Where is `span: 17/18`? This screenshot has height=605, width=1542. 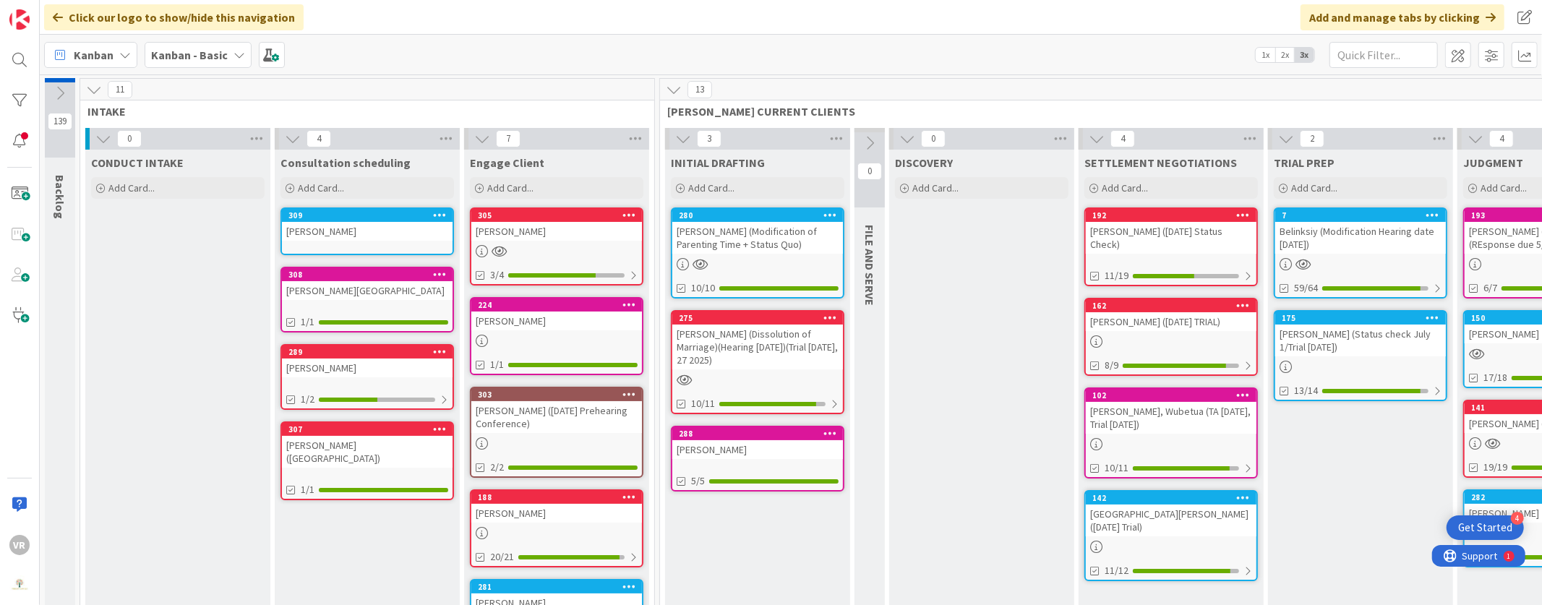 span: 17/18 is located at coordinates (1495, 377).